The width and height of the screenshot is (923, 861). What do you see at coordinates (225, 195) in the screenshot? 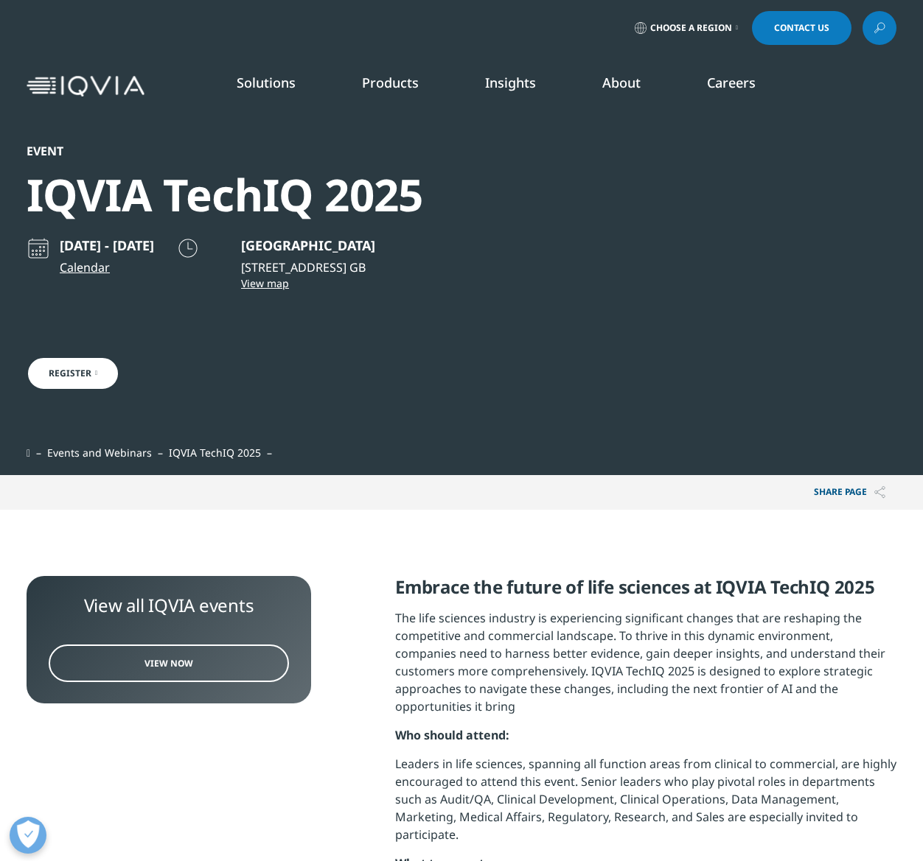
I see `div: IQVIA TechIQ 2025` at bounding box center [225, 195].